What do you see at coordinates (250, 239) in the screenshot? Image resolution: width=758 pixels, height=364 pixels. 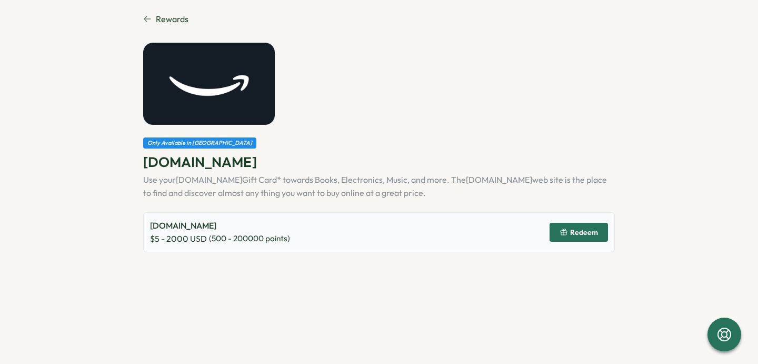 I see `span: ( 500 - 200000 points)` at bounding box center [250, 239].